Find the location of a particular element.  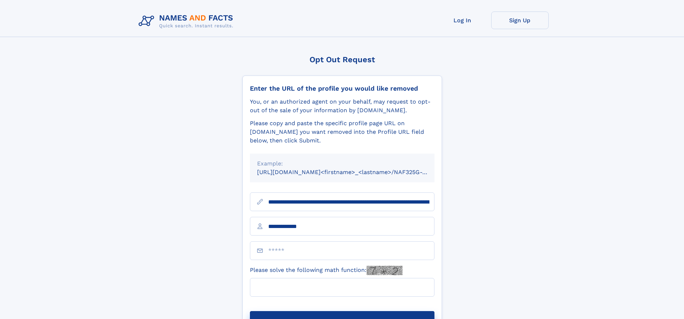

div: Opt Out Request is located at coordinates (342, 59).